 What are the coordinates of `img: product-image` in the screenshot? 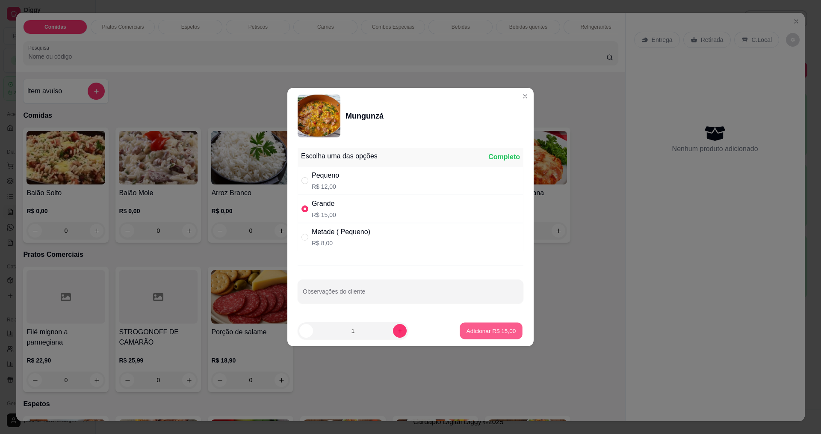 It's located at (319, 116).